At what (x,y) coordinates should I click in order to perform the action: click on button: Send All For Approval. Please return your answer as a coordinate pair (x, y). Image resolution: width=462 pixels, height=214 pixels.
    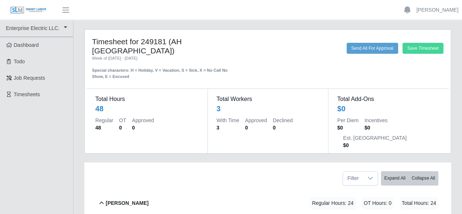
    Looking at the image, I should click on (372, 48).